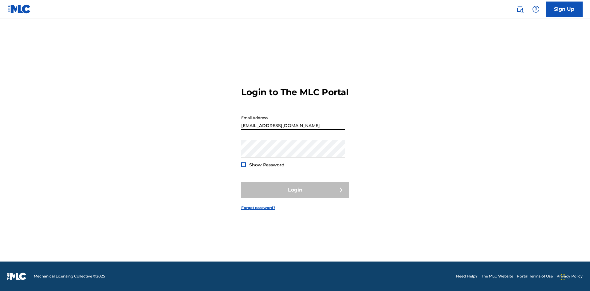 Image resolution: width=590 pixels, height=291 pixels. Describe the element at coordinates (569, 276) in the screenshot. I see `a: Privacy Policy` at that location.